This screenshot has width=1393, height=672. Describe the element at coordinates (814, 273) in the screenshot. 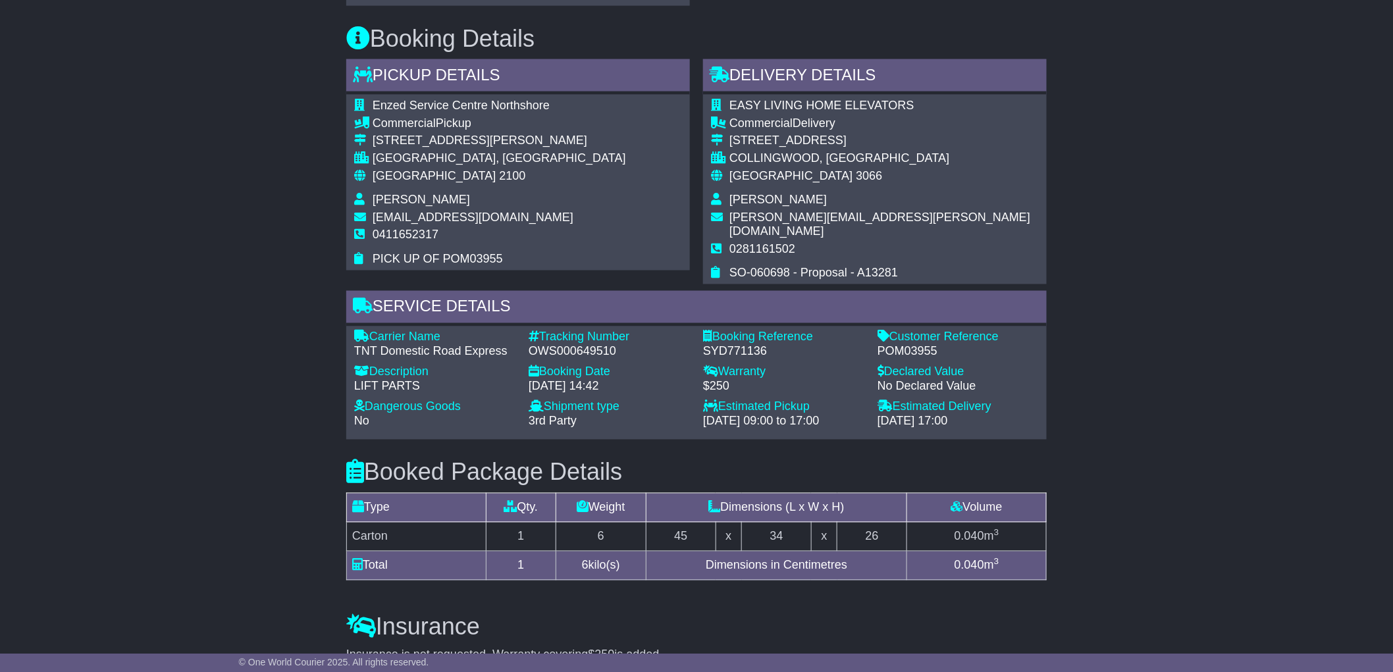

I see `span: SO-060698 - Proposal - A13281` at that location.